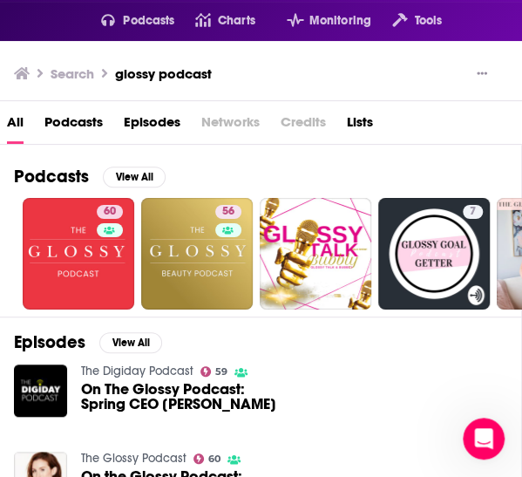 Image resolution: width=522 pixels, height=477 pixels. Describe the element at coordinates (482, 74) in the screenshot. I see `button: Show More Button` at that location.